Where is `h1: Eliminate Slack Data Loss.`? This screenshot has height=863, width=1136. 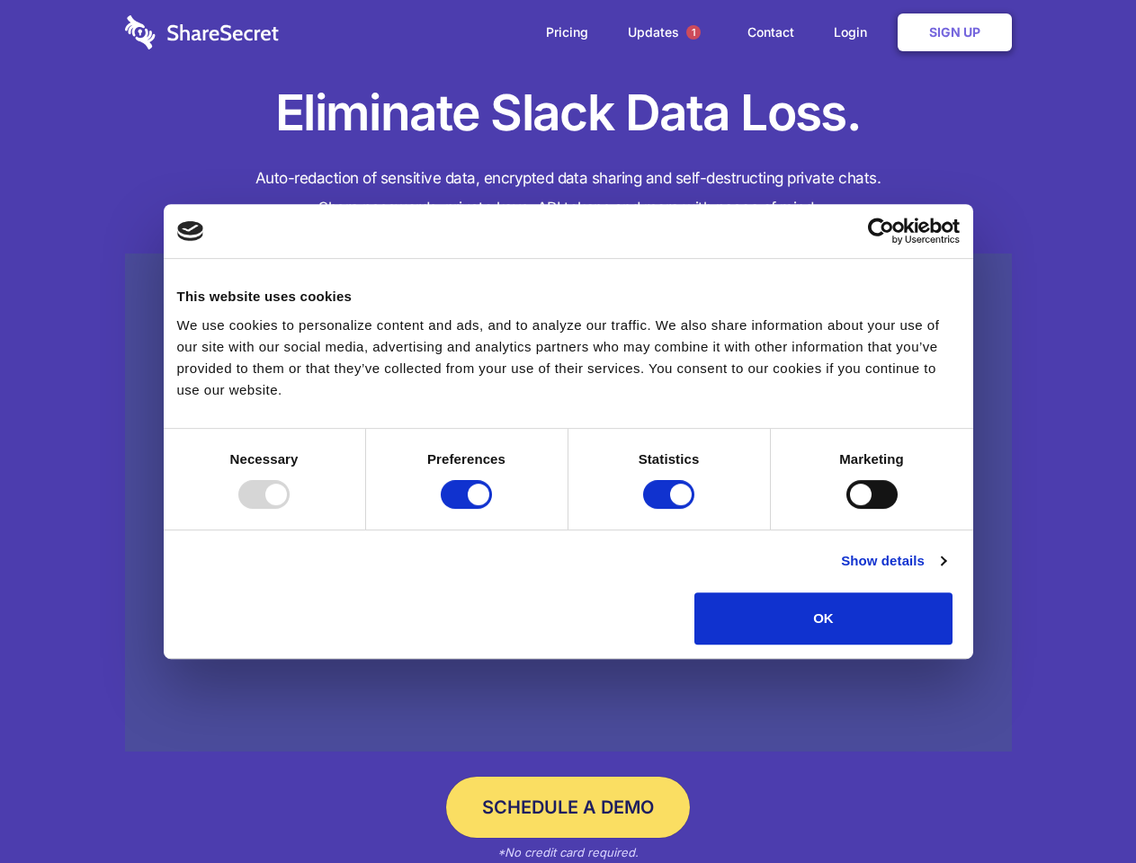
h1: Eliminate Slack Data Loss. is located at coordinates (568, 113).